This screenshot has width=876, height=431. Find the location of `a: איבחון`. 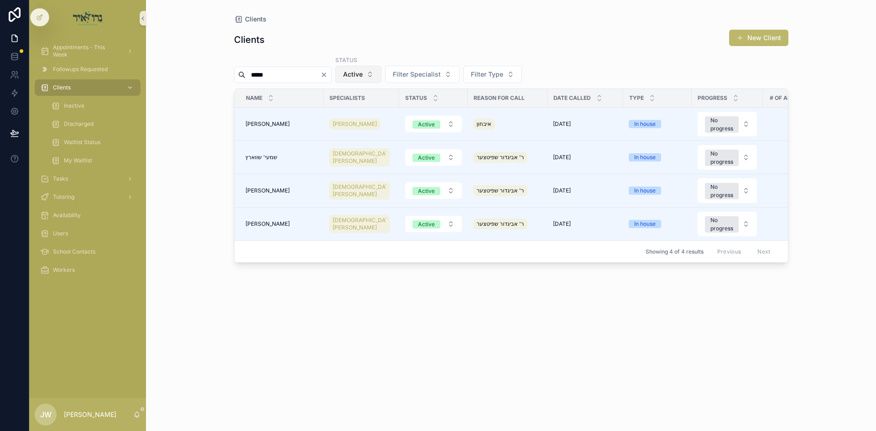

a: איבחון is located at coordinates (507, 124).